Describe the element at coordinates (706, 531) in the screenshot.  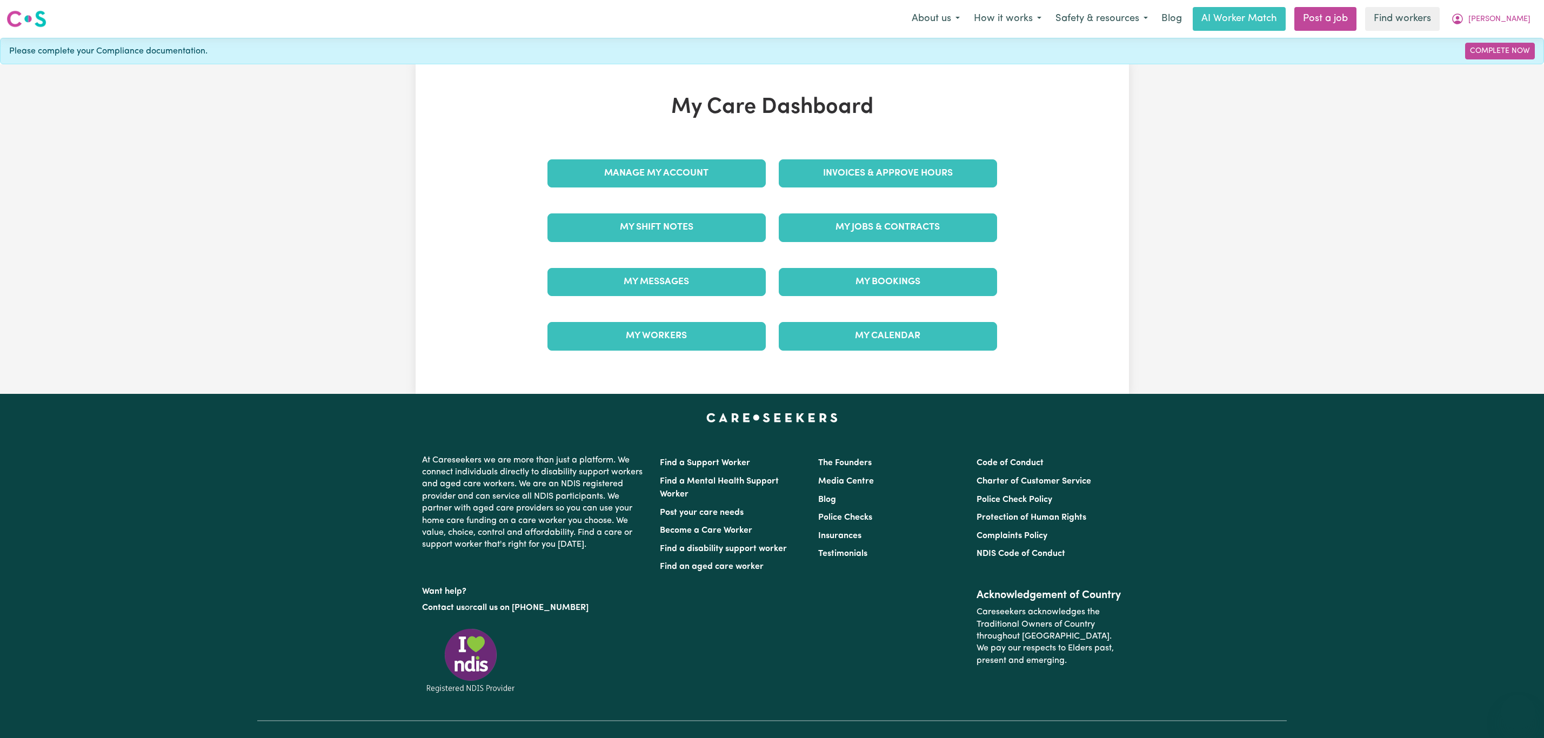
I see `a: Become a Care Worker` at that location.